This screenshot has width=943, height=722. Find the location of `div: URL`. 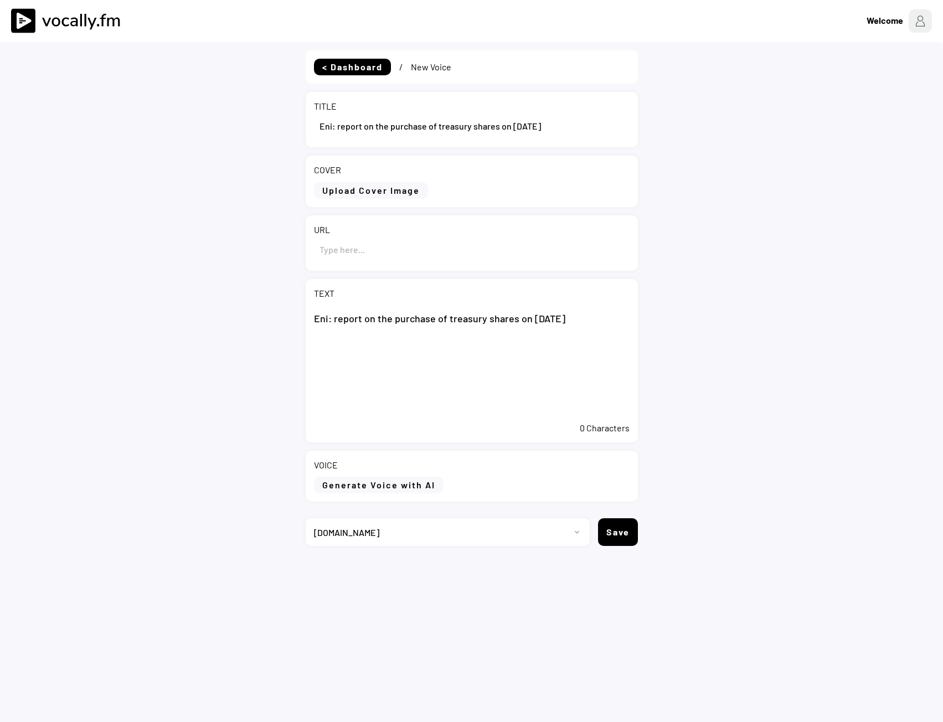

div: URL is located at coordinates (322, 230).